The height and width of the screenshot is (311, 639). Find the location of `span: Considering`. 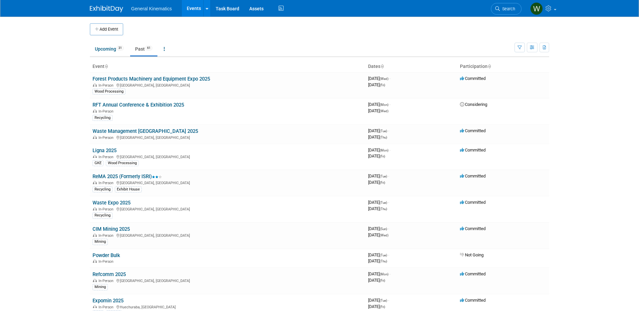

span: Considering is located at coordinates (473, 104).